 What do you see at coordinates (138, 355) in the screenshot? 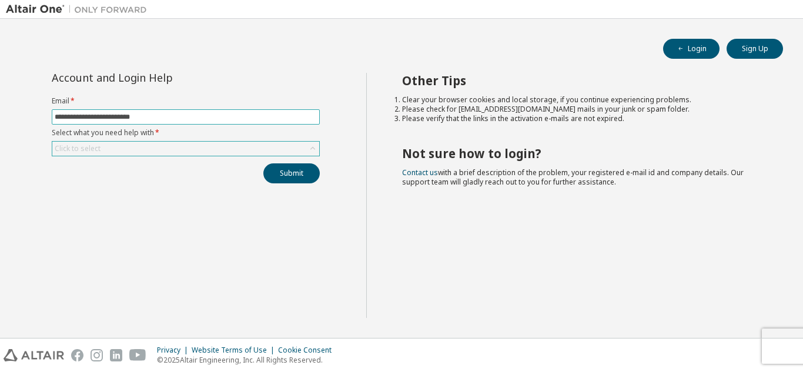
I see `img: youtube.svg` at bounding box center [138, 355].